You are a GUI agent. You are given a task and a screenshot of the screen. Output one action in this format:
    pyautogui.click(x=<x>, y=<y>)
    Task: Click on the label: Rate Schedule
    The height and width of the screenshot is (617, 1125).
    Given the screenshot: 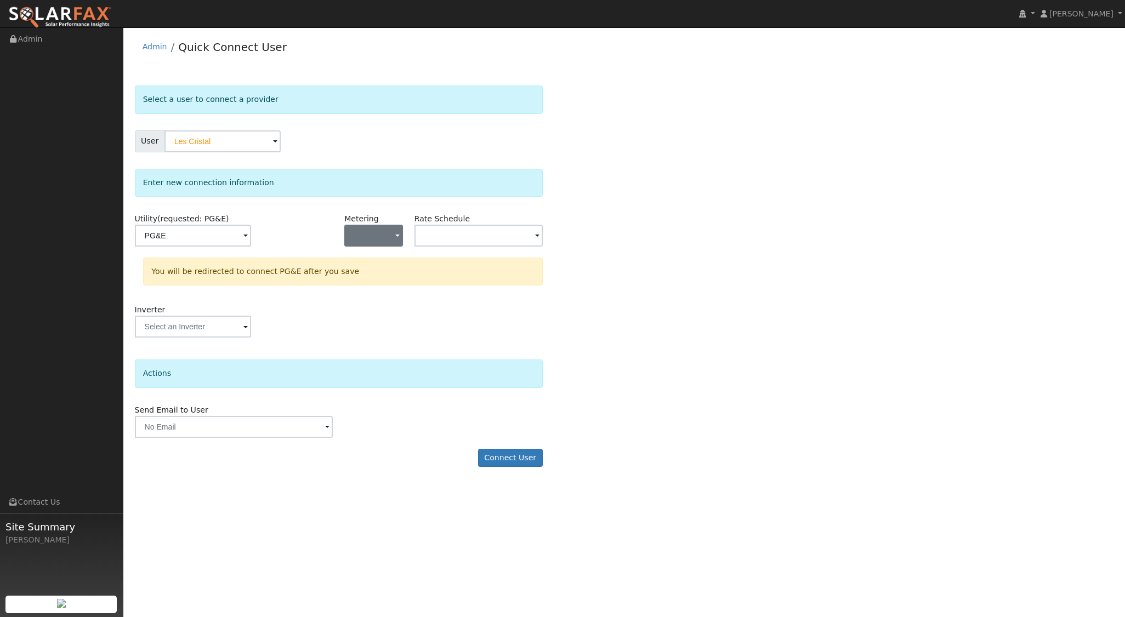 What is the action you would take?
    pyautogui.click(x=442, y=219)
    